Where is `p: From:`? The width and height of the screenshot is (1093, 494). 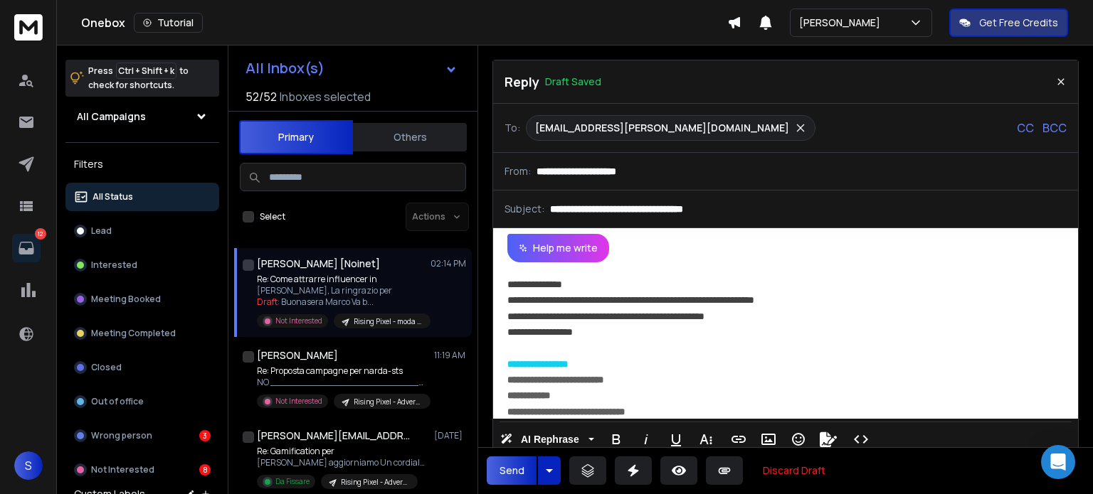 p: From: is located at coordinates (517, 171).